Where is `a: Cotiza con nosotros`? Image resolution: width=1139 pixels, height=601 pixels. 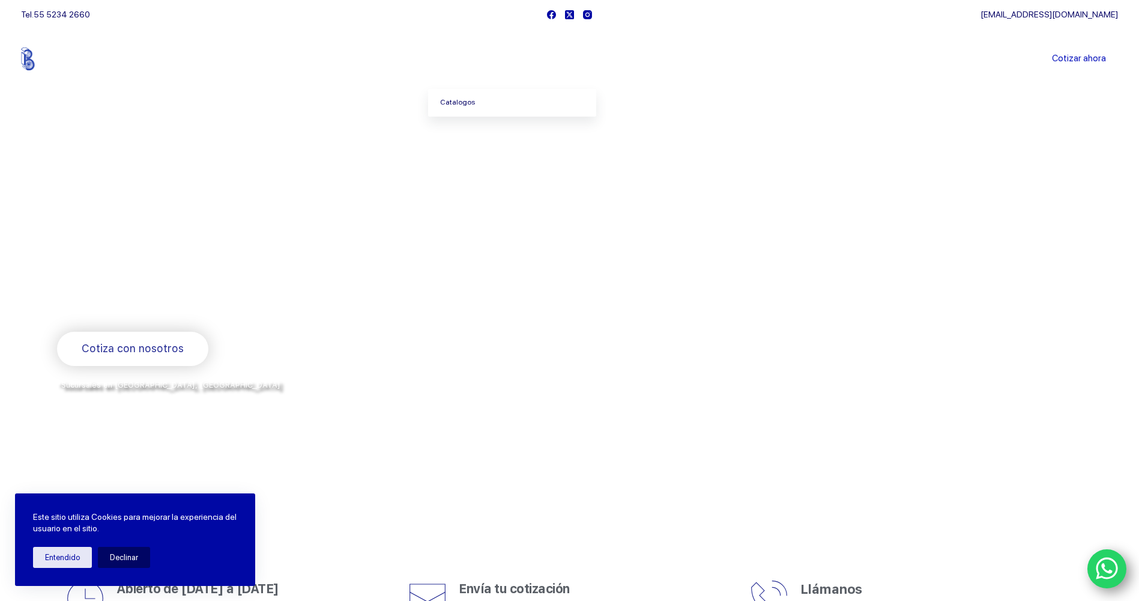
a: Cotiza con nosotros is located at coordinates (133, 348).